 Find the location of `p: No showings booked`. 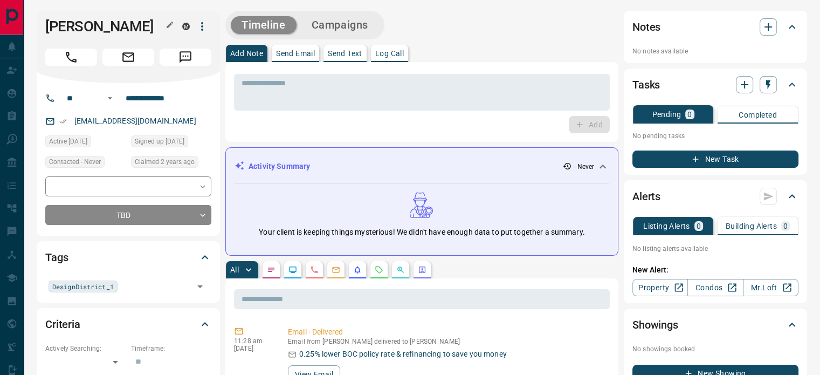

p: No showings booked is located at coordinates (716, 349).